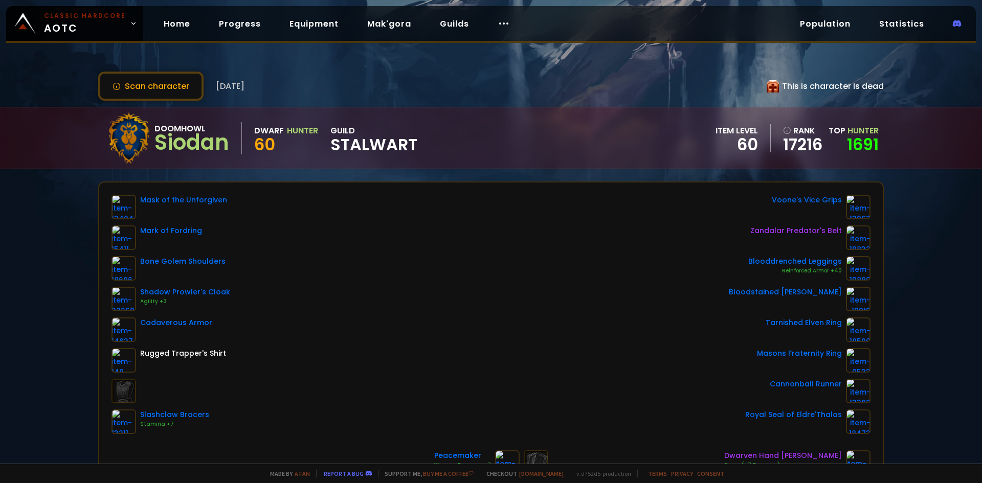  I want to click on div: Top, so click(853, 130).